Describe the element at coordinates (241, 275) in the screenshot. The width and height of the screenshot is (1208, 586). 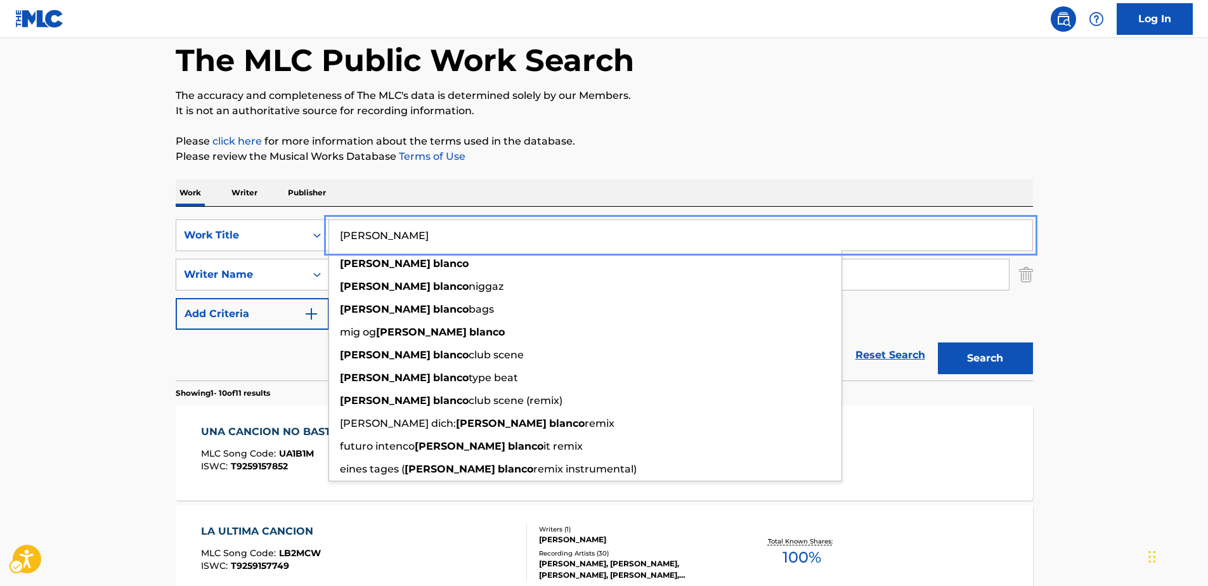
I see `div: Writer Name` at that location.